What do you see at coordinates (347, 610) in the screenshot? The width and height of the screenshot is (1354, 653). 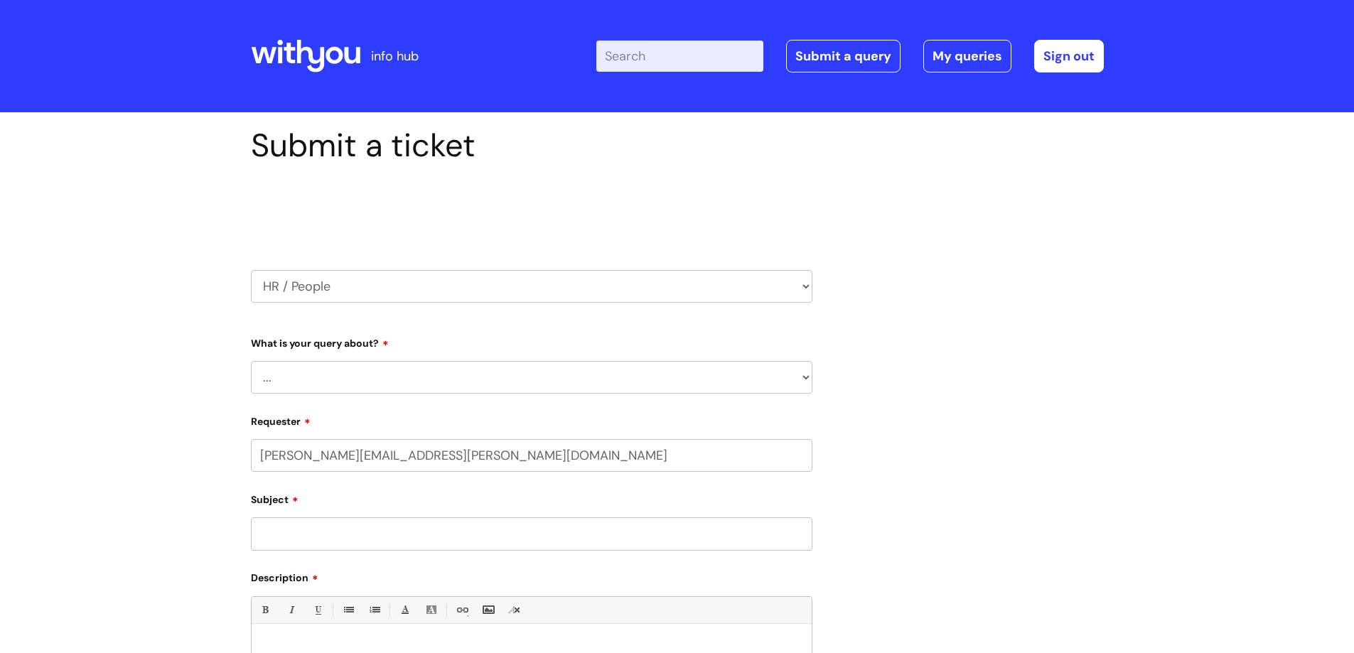 I see `a: • Unordered List (Ctrl-Shift-7)` at bounding box center [347, 610].